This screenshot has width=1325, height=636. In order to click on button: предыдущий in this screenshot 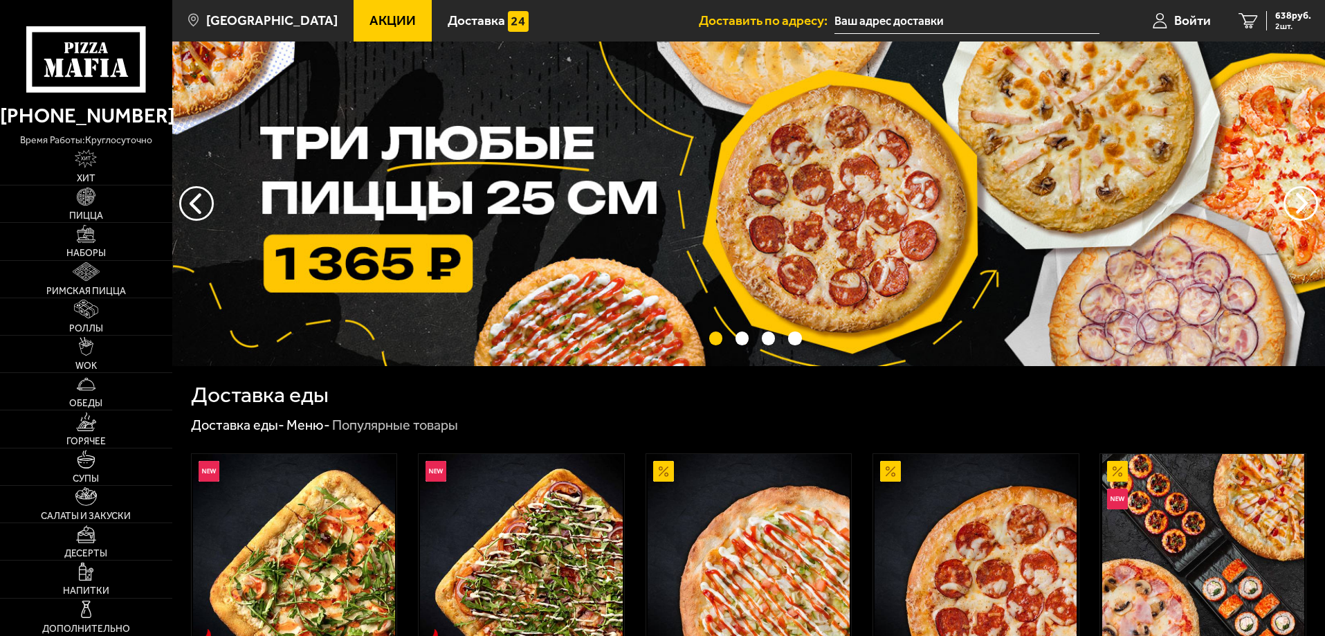, I will do `click(1301, 203)`.